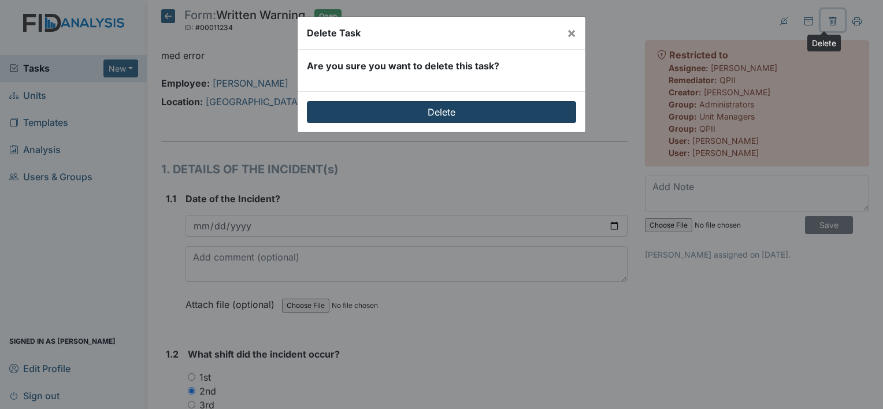  I want to click on button: Close, so click(571, 33).